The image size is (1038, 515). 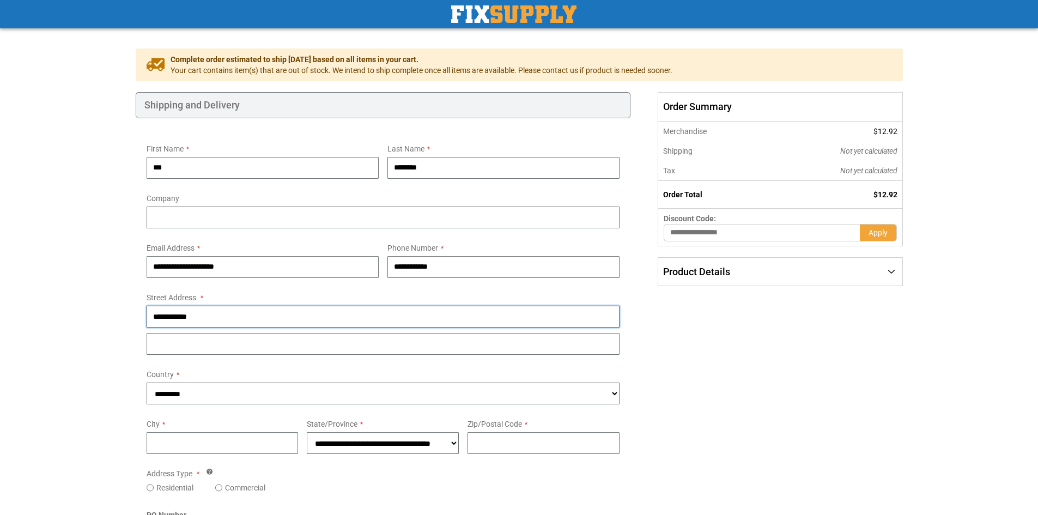 What do you see at coordinates (406, 149) in the screenshot?
I see `span: Last Name` at bounding box center [406, 149].